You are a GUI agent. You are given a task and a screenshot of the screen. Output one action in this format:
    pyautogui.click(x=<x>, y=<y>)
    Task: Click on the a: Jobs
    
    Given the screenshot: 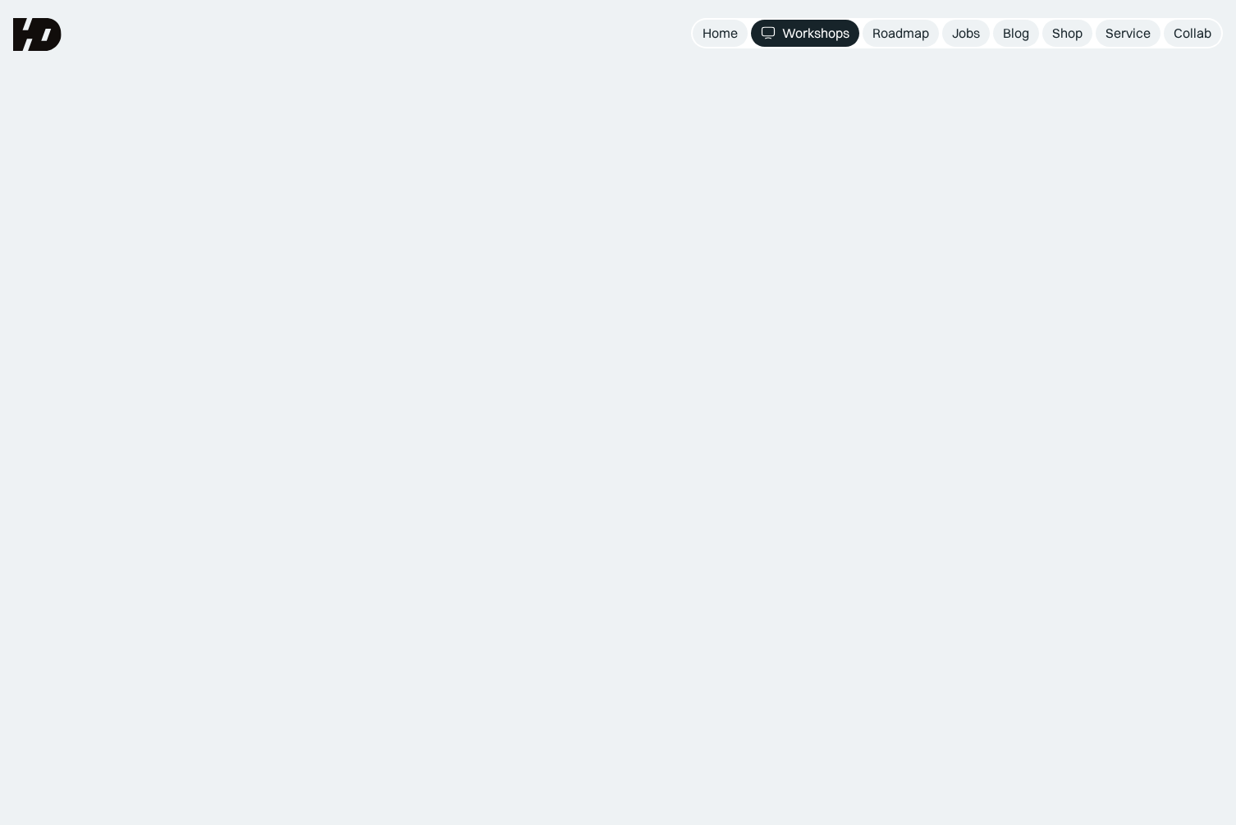 What is the action you would take?
    pyautogui.click(x=966, y=33)
    